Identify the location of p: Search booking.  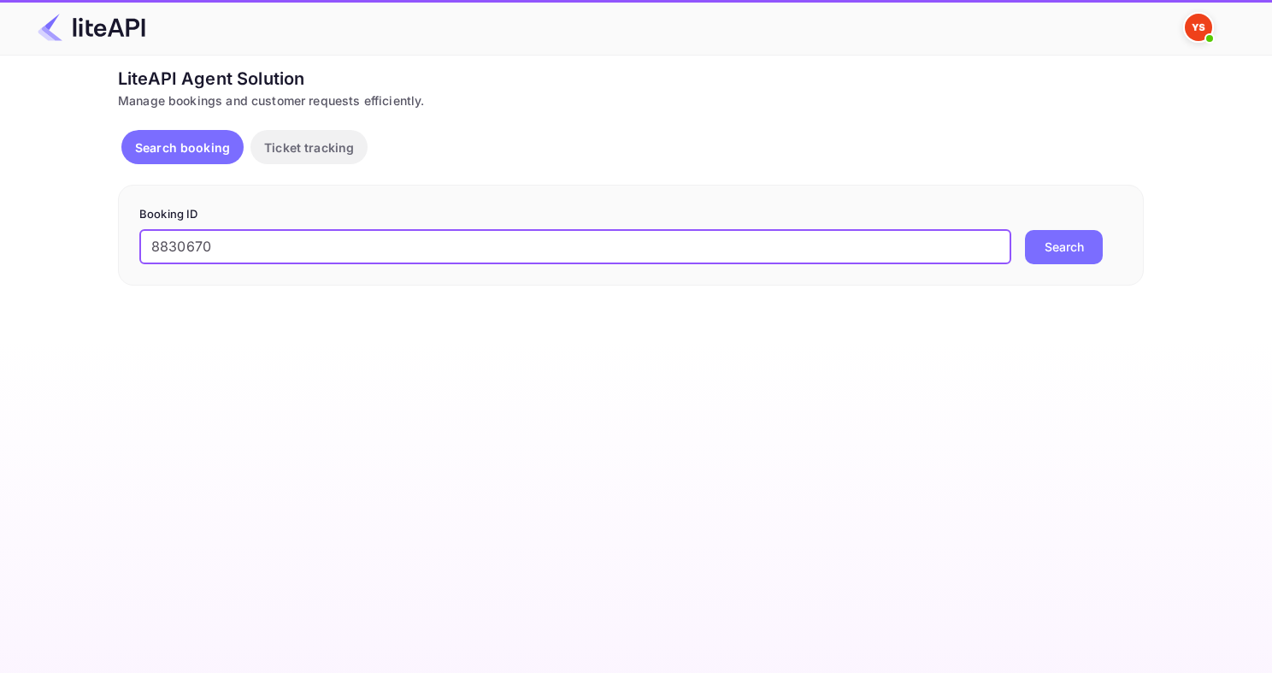
(182, 147).